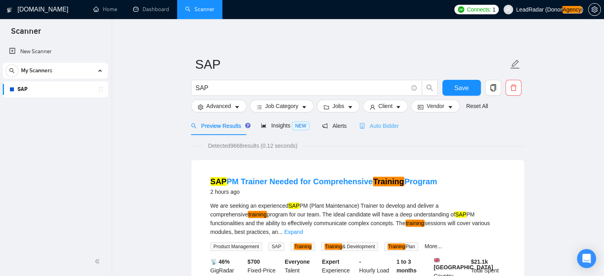 Image resolution: width=604 pixels, height=276 pixels. Describe the element at coordinates (220, 262) in the screenshot. I see `b: 📡 46%` at that location.